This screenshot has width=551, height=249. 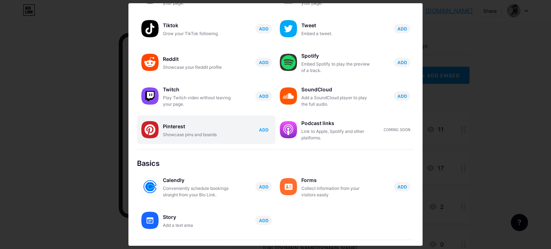 What do you see at coordinates (337, 67) in the screenshot?
I see `div: Embed Spotify to play the preview of a track.` at bounding box center [337, 67].